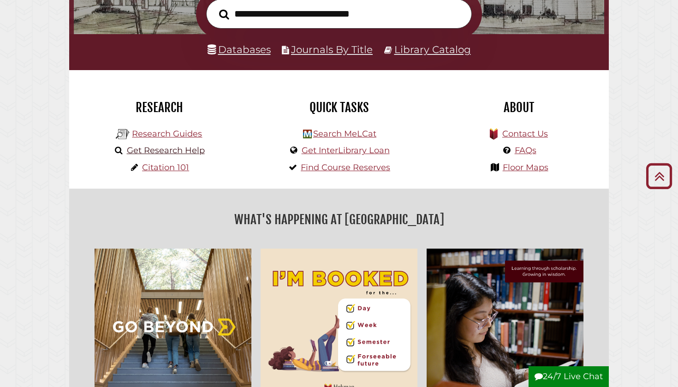  What do you see at coordinates (165, 167) in the screenshot?
I see `a: Citation 101` at bounding box center [165, 167].